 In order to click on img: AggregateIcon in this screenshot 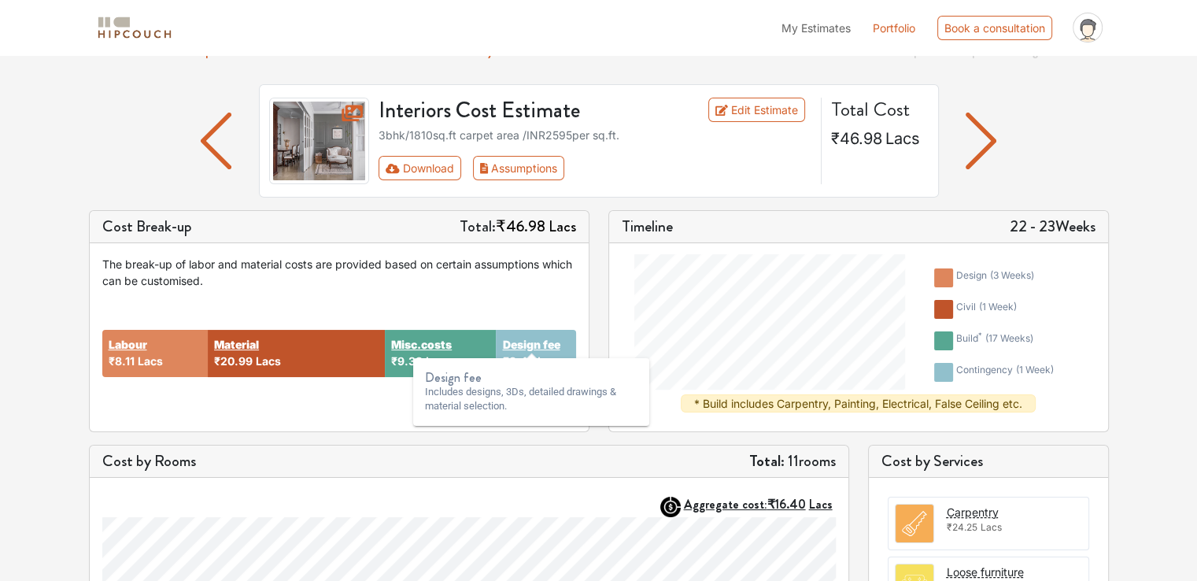, I will do `click(670, 507)`.